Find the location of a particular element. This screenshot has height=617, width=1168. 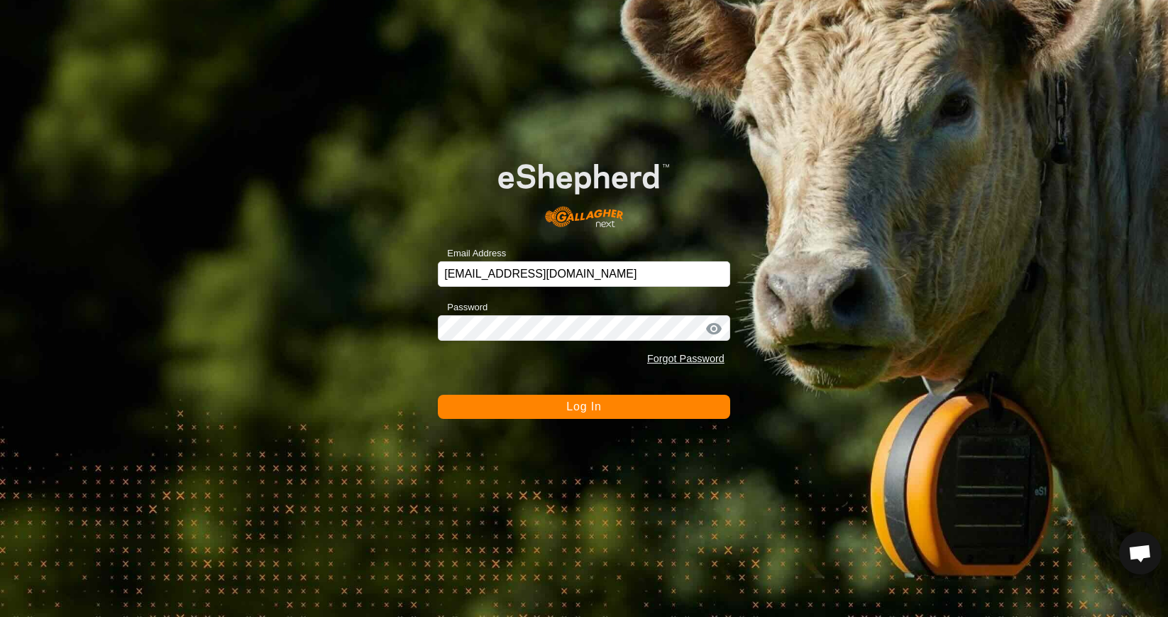

input: Email Address is located at coordinates (584, 274).